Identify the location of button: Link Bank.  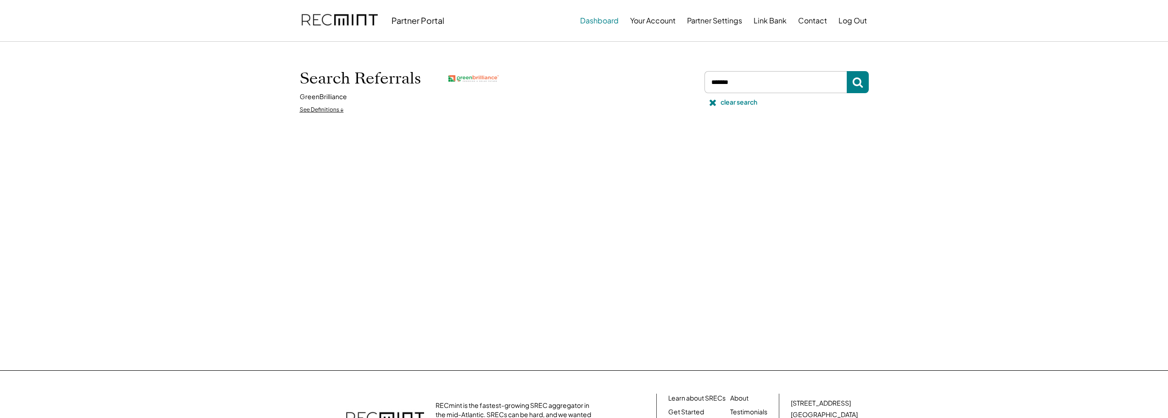
(770, 21).